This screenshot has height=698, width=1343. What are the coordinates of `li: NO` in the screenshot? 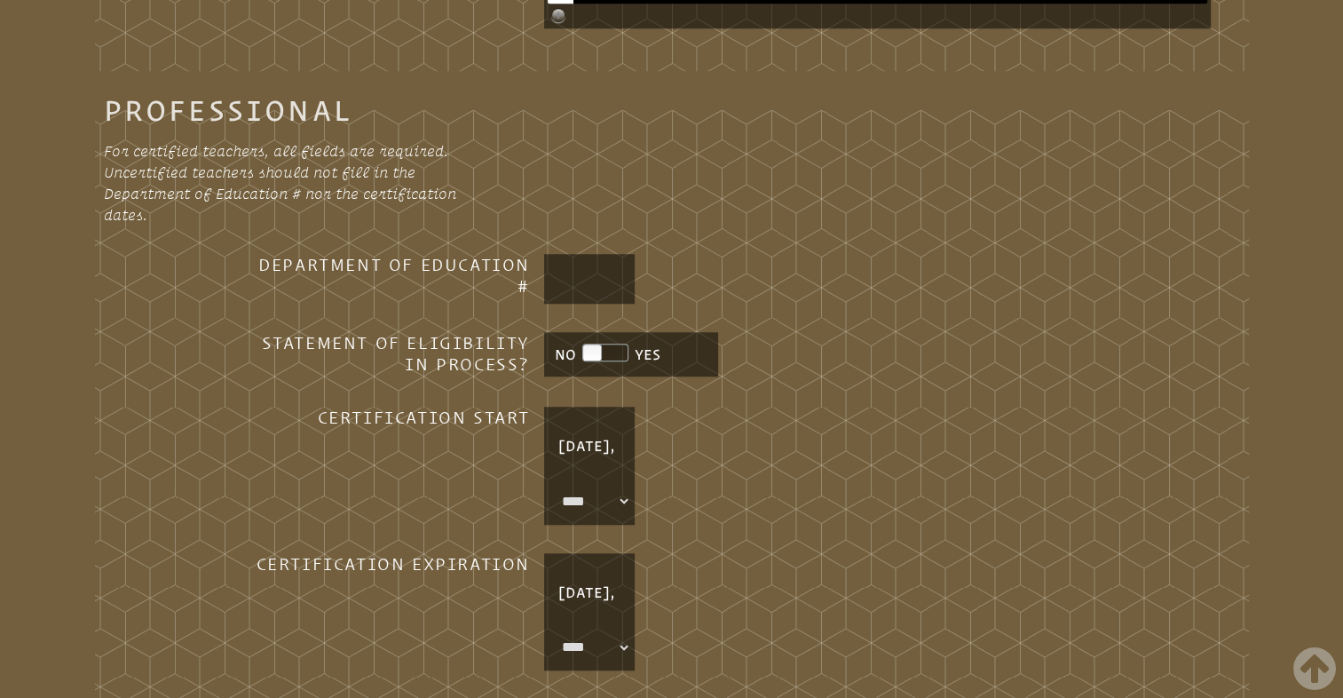 It's located at (568, 354).